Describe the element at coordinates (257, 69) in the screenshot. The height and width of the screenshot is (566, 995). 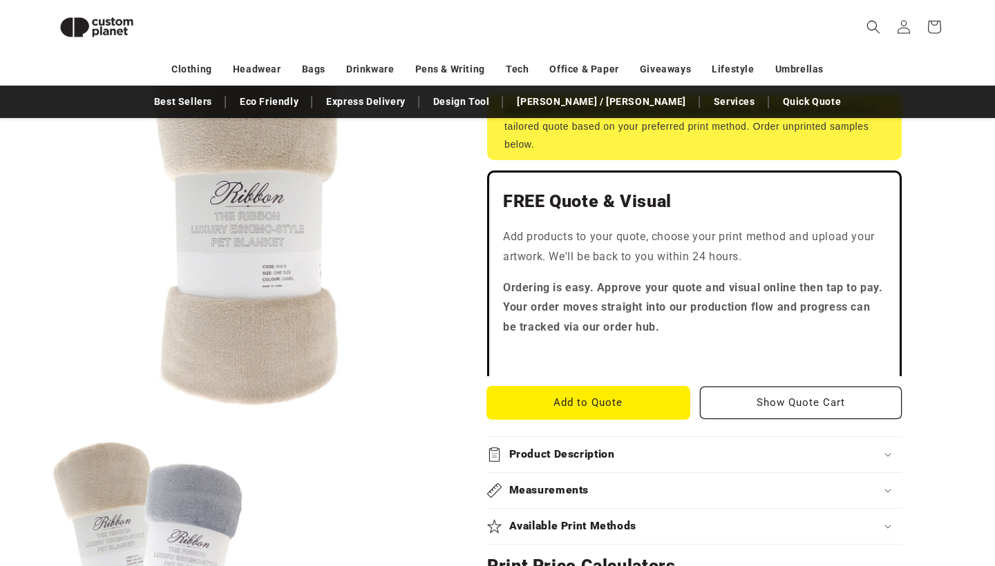
I see `a: Headwear` at that location.